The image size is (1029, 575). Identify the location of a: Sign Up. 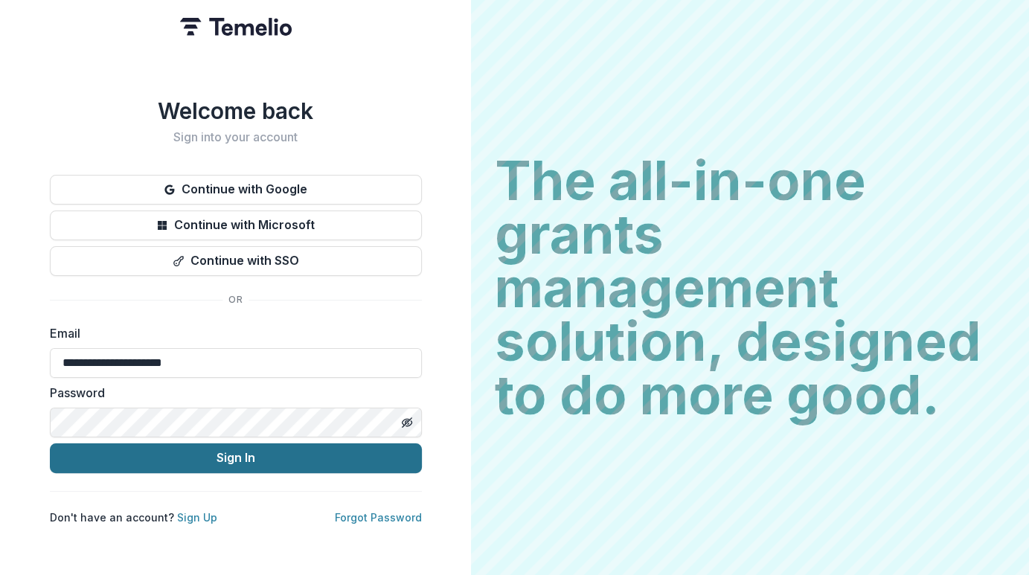
(197, 517).